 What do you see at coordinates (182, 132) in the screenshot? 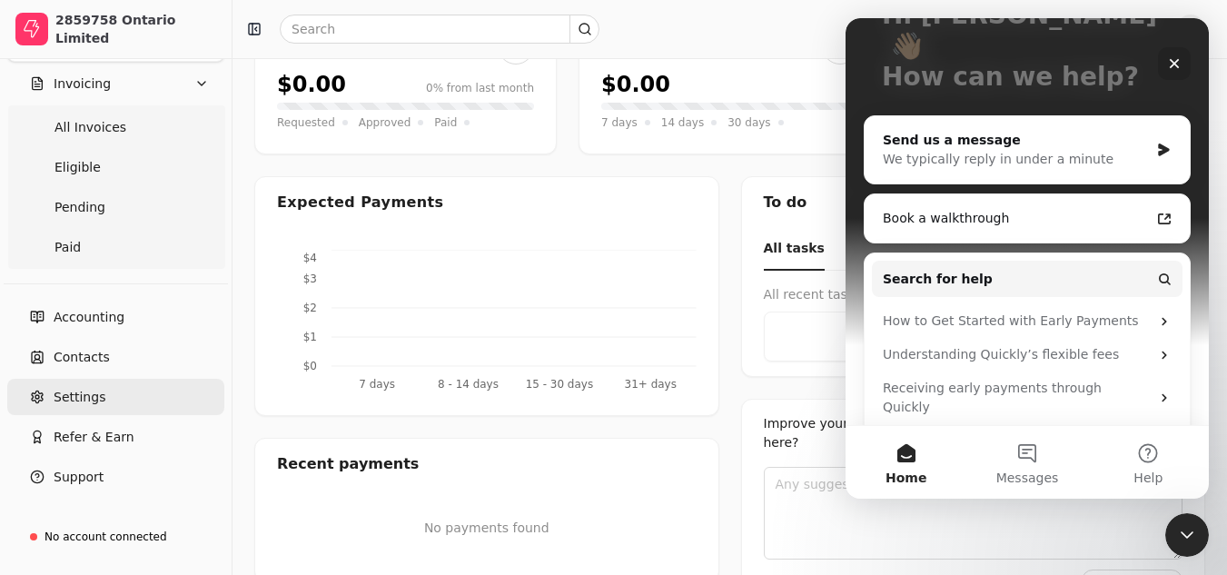
I see `div: Send us a messageWe typically reply in under a minute` at bounding box center [182, 132].